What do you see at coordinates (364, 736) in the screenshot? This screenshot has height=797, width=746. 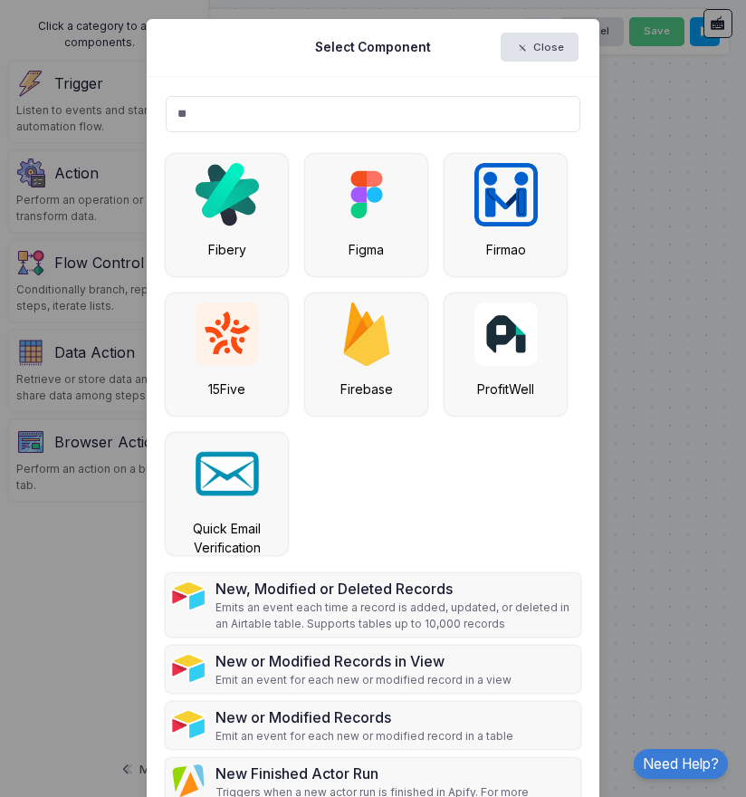 I see `p: Emit an event for each new or modified record in a table` at bounding box center [364, 736].